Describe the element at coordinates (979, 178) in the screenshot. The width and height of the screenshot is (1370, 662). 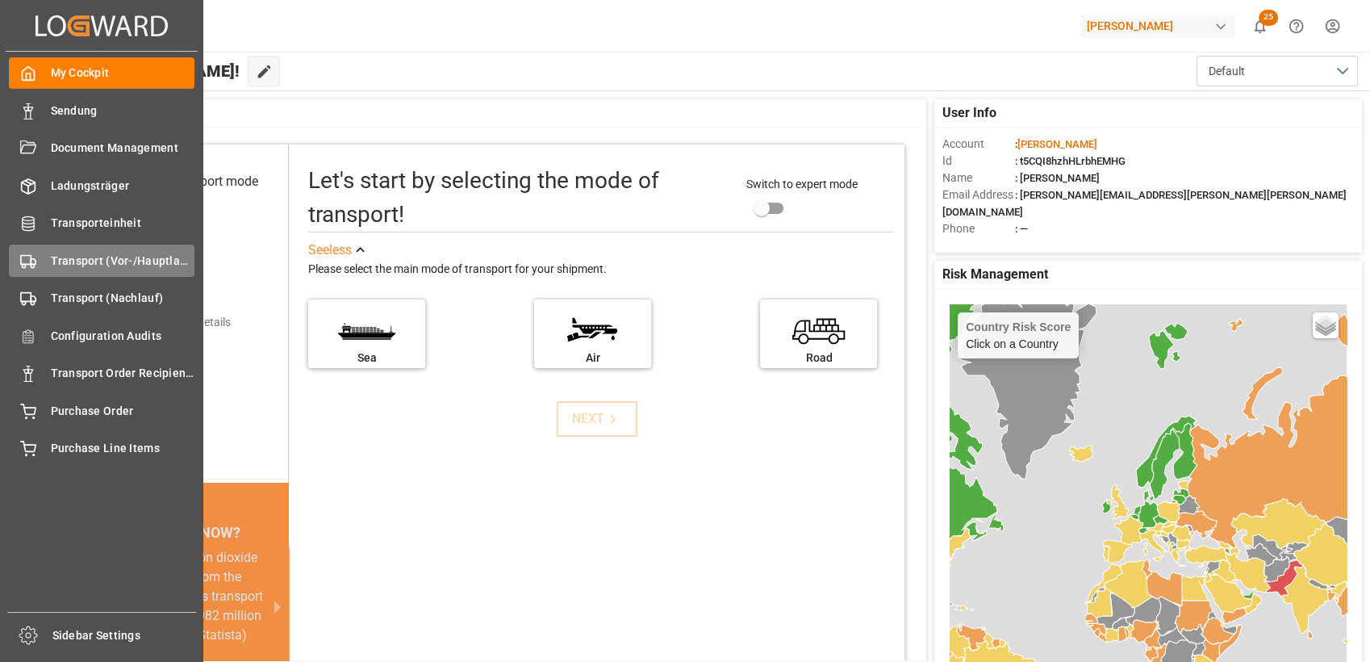
I see `span: Name` at that location.